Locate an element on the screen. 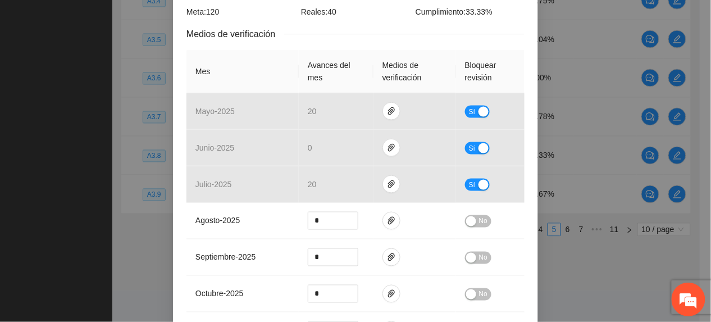 Image resolution: width=711 pixels, height=322 pixels. div: Chatee con nosotros ahora is located at coordinates (123, 65).